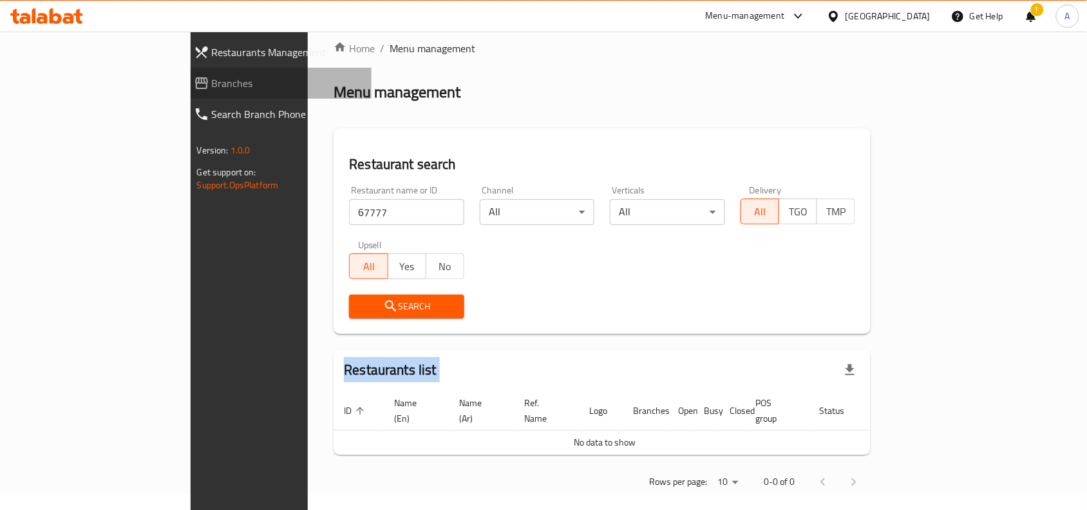 The width and height of the screenshot is (1087, 510). I want to click on button: TGO, so click(798, 211).